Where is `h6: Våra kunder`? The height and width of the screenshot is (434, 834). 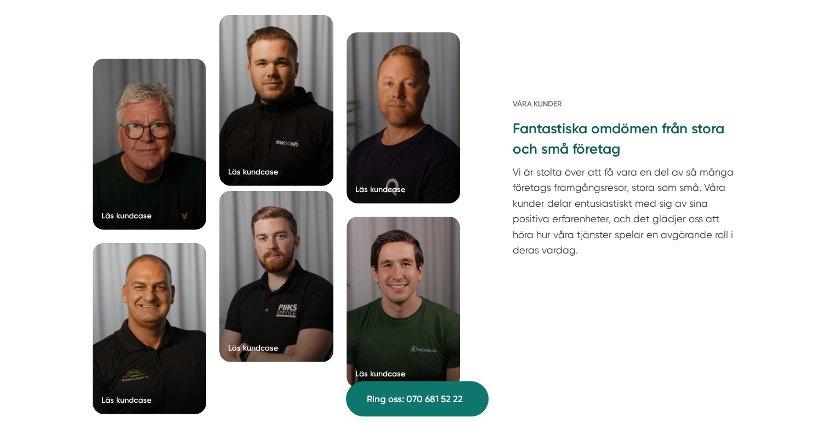 h6: Våra kunder is located at coordinates (627, 109).